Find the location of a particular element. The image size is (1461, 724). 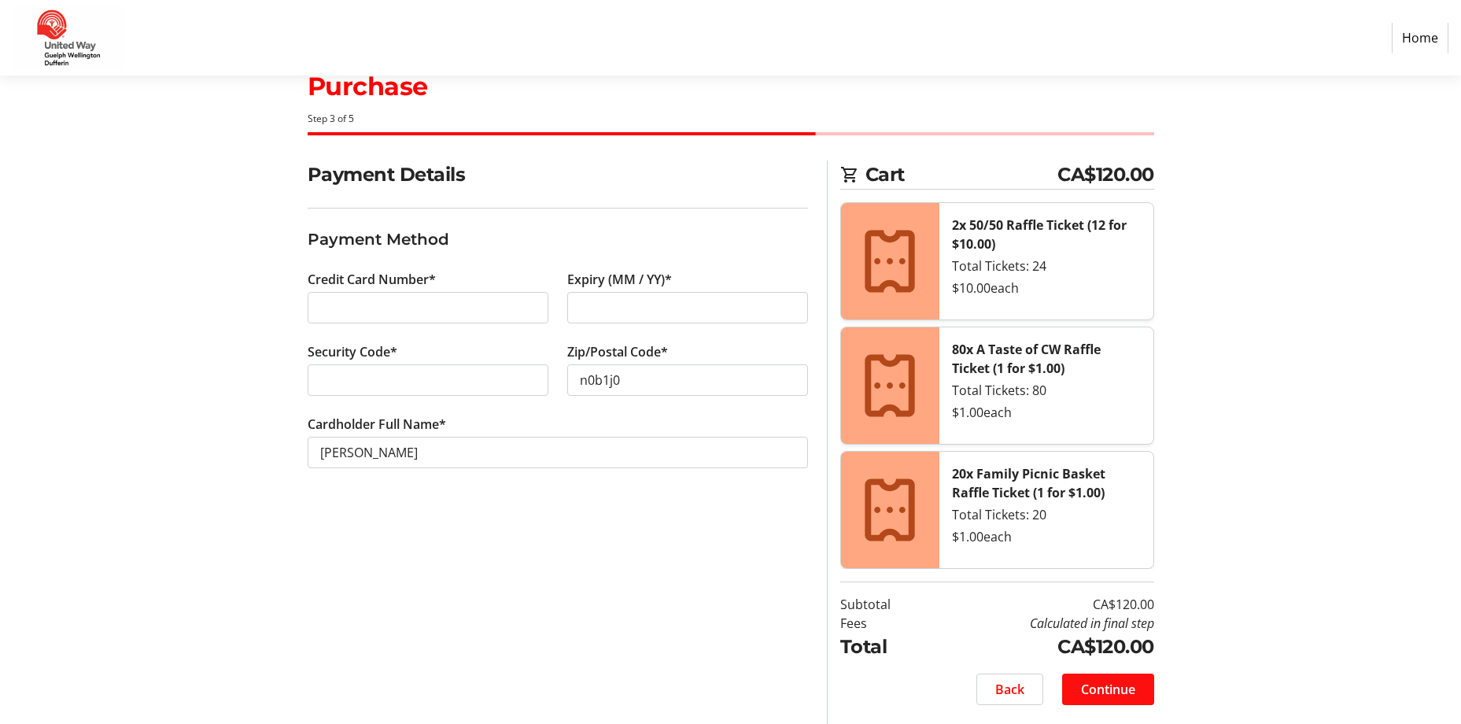

label: Credit Card Number* is located at coordinates (371, 279).